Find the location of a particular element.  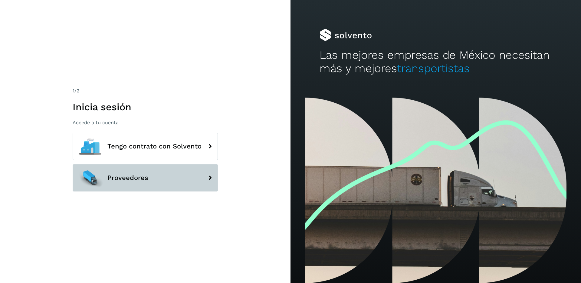

p: Accede a tu cuenta is located at coordinates (145, 122).